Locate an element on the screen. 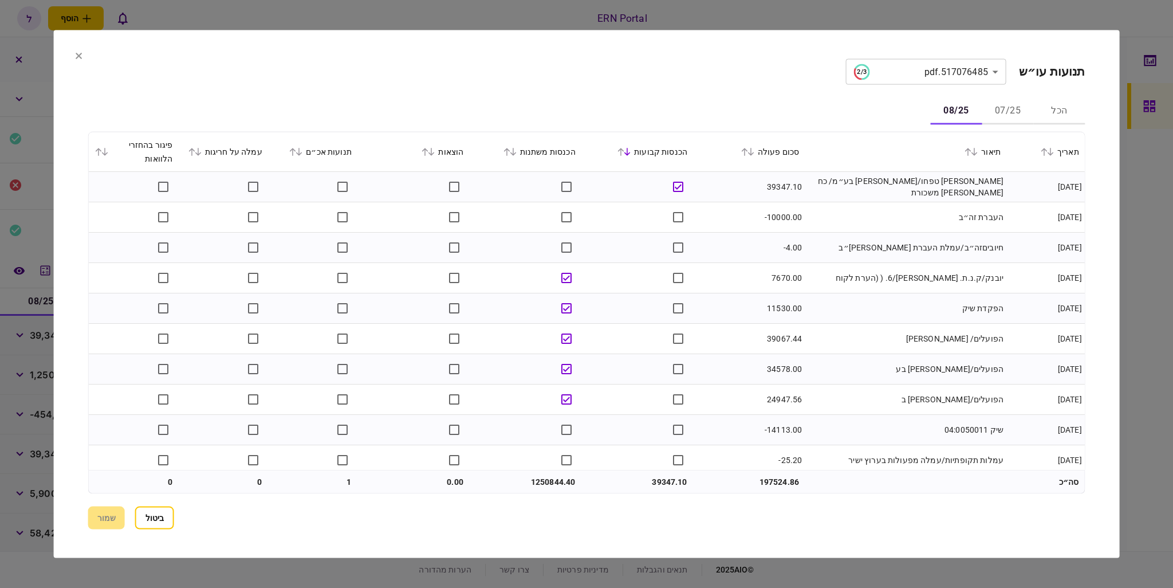 The height and width of the screenshot is (588, 1173). div: 517076485.pdf is located at coordinates (921, 72).